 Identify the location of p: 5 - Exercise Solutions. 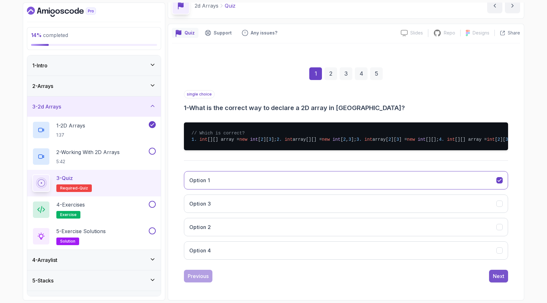
(81, 232).